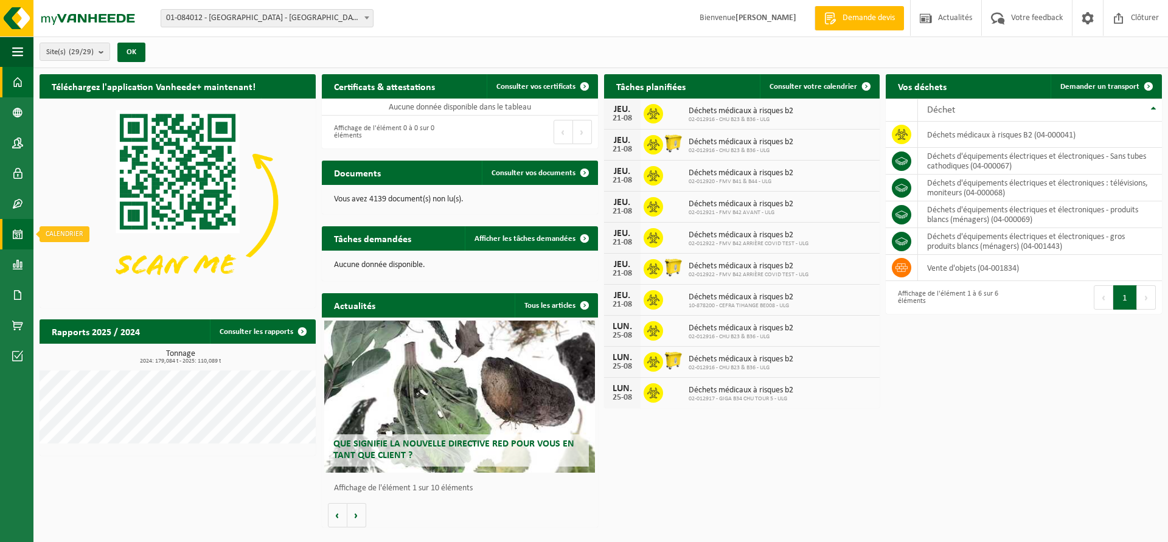  Describe the element at coordinates (941, 110) in the screenshot. I see `span: Déchet` at that location.